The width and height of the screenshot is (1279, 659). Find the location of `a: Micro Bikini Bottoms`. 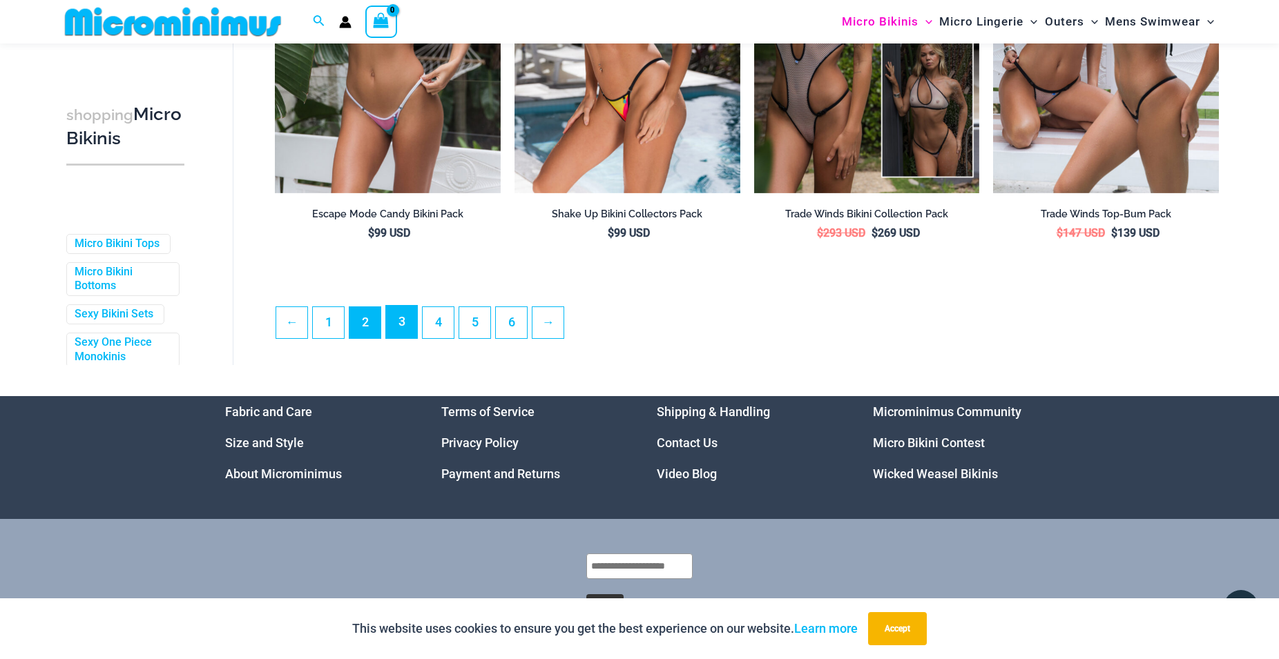

a: Micro Bikini Bottoms is located at coordinates (122, 280).